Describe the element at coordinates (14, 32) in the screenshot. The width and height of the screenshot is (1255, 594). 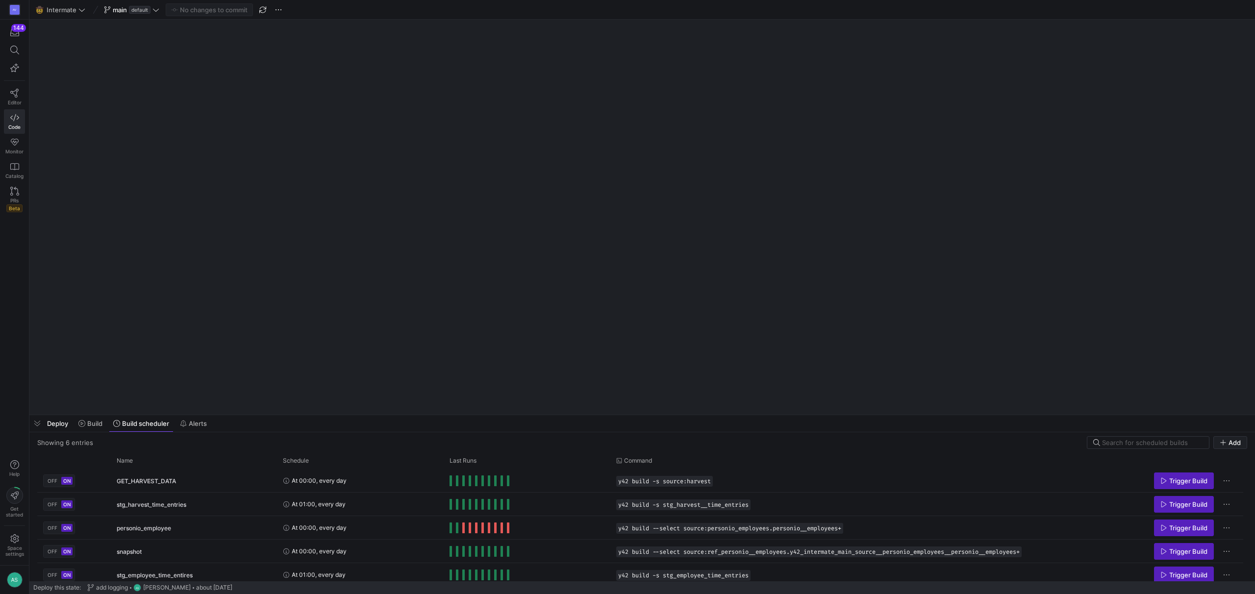
I see `button: 144` at that location.